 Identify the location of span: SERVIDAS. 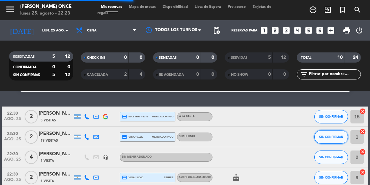
(239, 58).